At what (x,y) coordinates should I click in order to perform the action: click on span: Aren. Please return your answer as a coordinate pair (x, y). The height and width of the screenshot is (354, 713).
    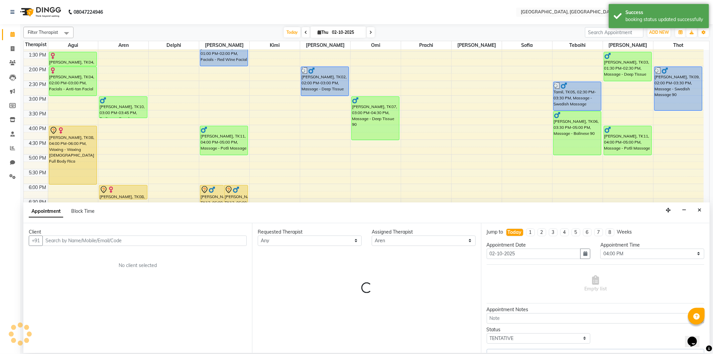
    Looking at the image, I should click on (123, 45).